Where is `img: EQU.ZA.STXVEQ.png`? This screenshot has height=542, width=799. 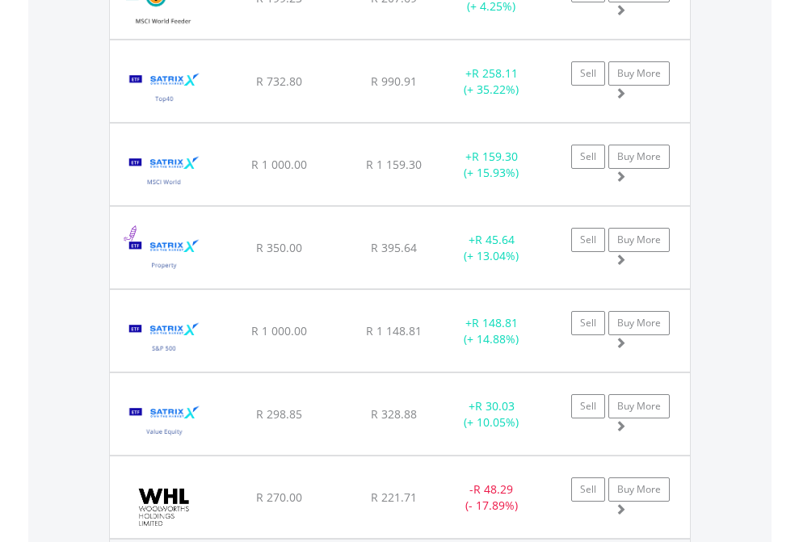 img: EQU.ZA.STXVEQ.png is located at coordinates (164, 422).